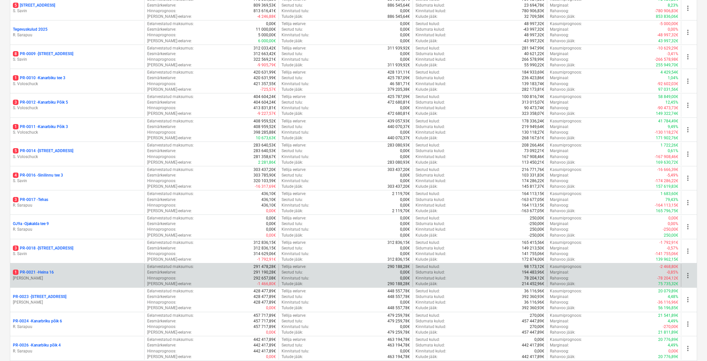 This screenshot has height=361, width=707. I want to click on span: 1, so click(16, 78).